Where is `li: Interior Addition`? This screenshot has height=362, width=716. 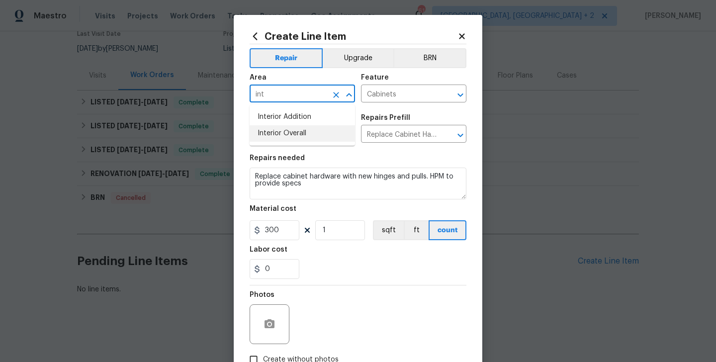 li: Interior Addition is located at coordinates (302, 117).